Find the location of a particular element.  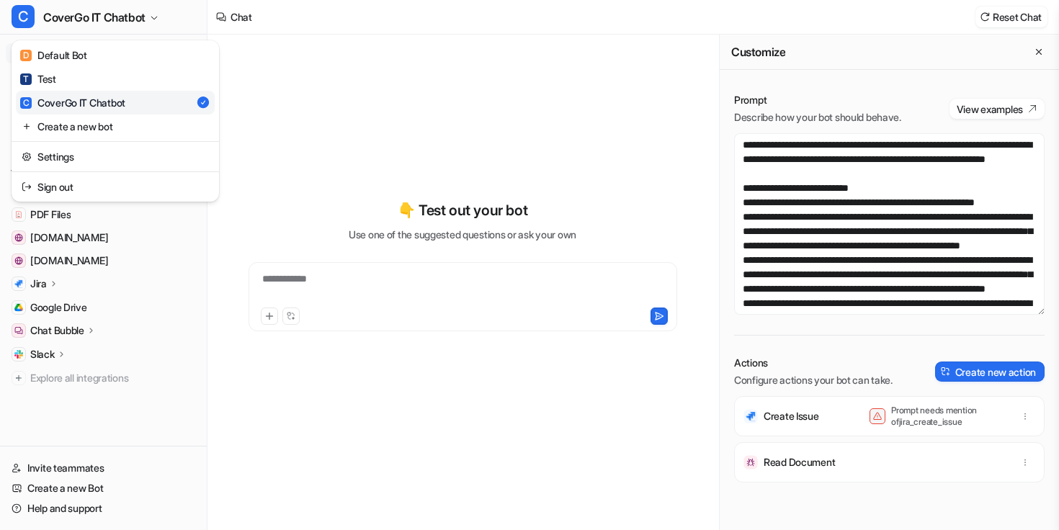

span: PDF Files is located at coordinates (50, 215).